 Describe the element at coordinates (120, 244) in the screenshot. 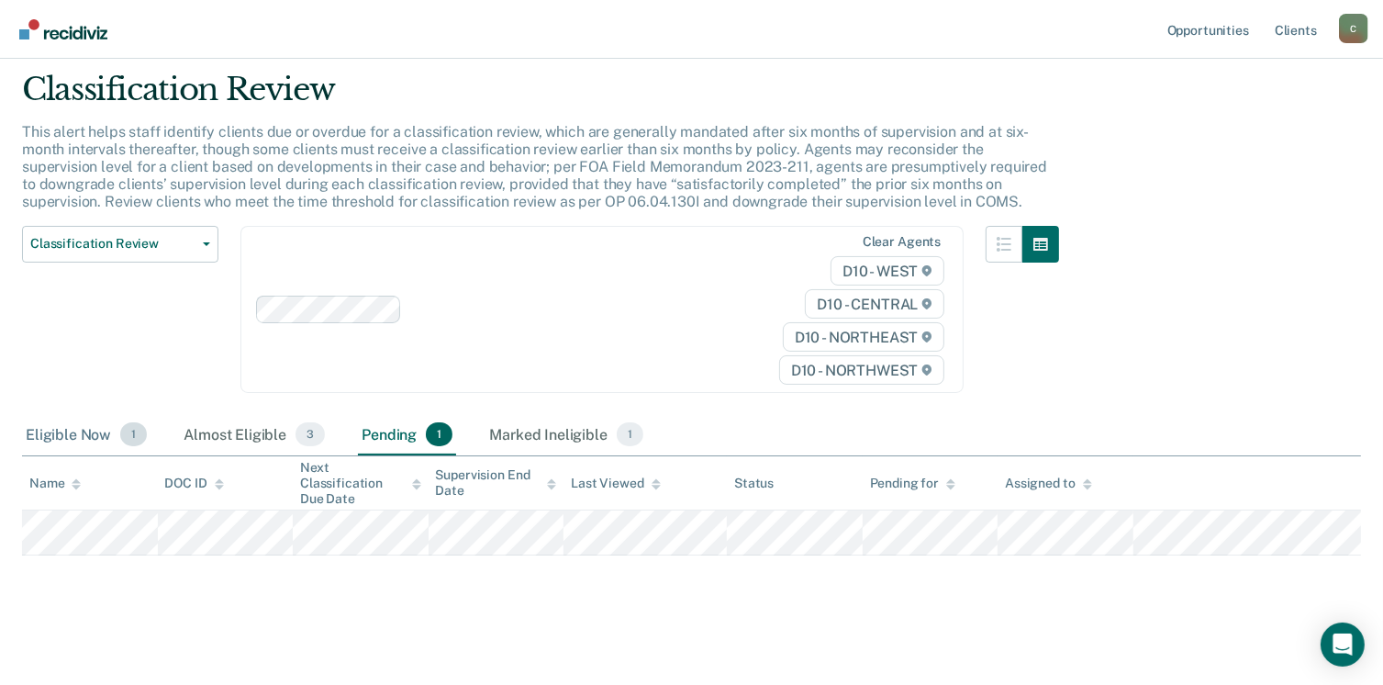

I see `button: Classification Review` at that location.